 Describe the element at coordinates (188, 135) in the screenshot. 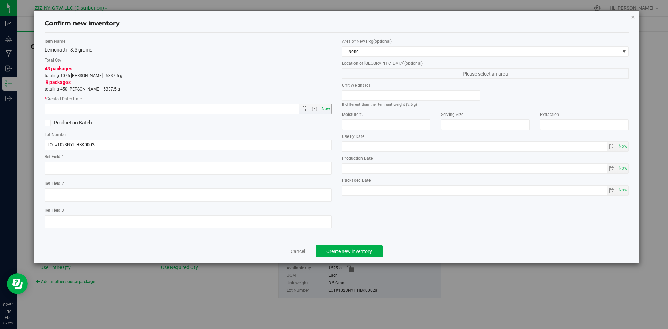

I see `label: Lot Number` at that location.